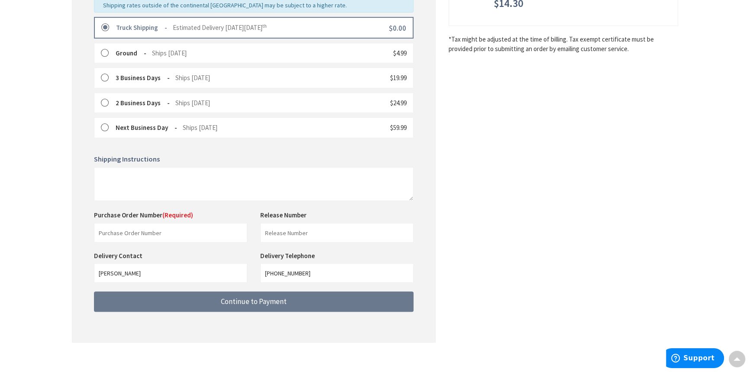 Image resolution: width=750 pixels, height=372 pixels. I want to click on input: Release Number, so click(337, 233).